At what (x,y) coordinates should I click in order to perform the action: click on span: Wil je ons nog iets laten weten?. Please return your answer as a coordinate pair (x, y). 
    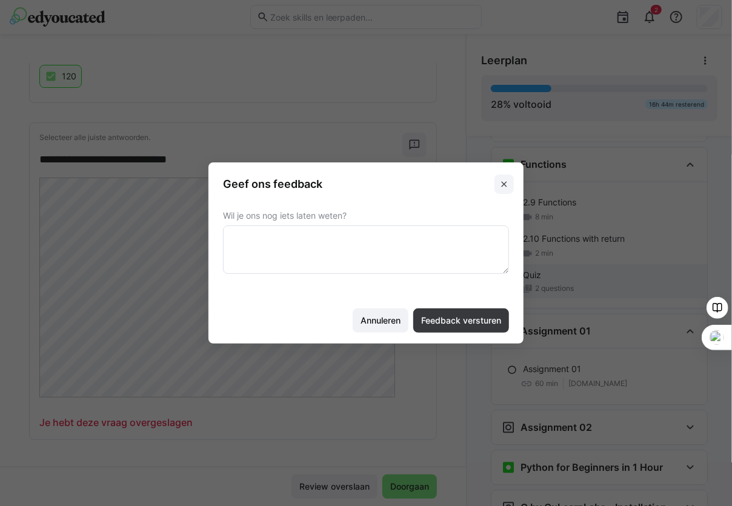
    Looking at the image, I should click on (366, 216).